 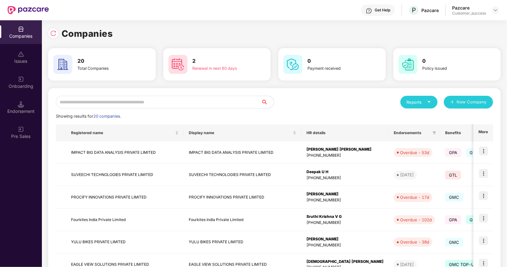 What do you see at coordinates (484, 220) in the screenshot?
I see `span: GMC TOP-UP` at bounding box center [484, 220].